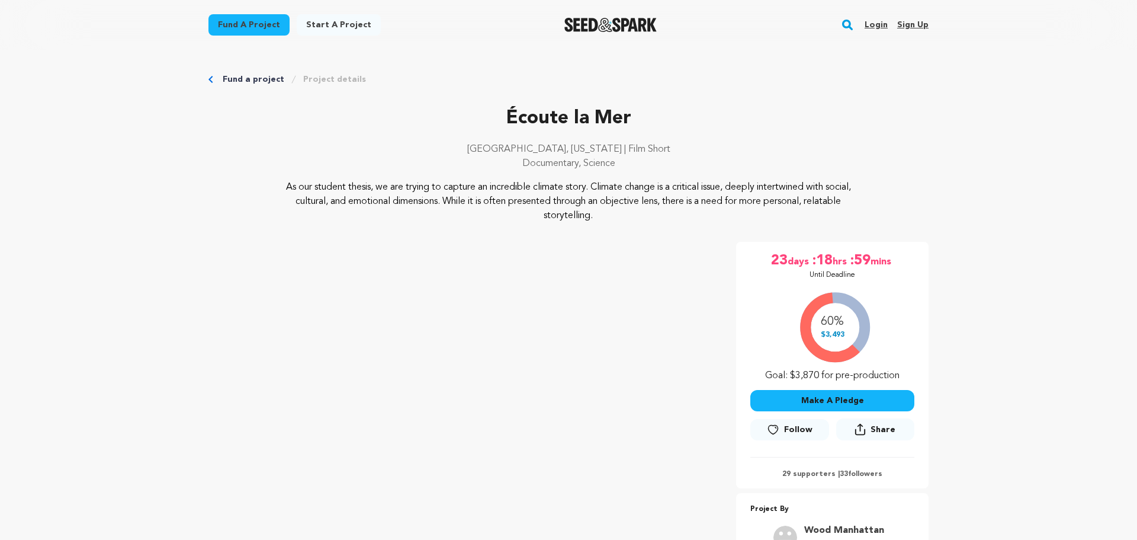 This screenshot has width=1137, height=540. Describe the element at coordinates (790, 429) in the screenshot. I see `a: Follow` at that location.